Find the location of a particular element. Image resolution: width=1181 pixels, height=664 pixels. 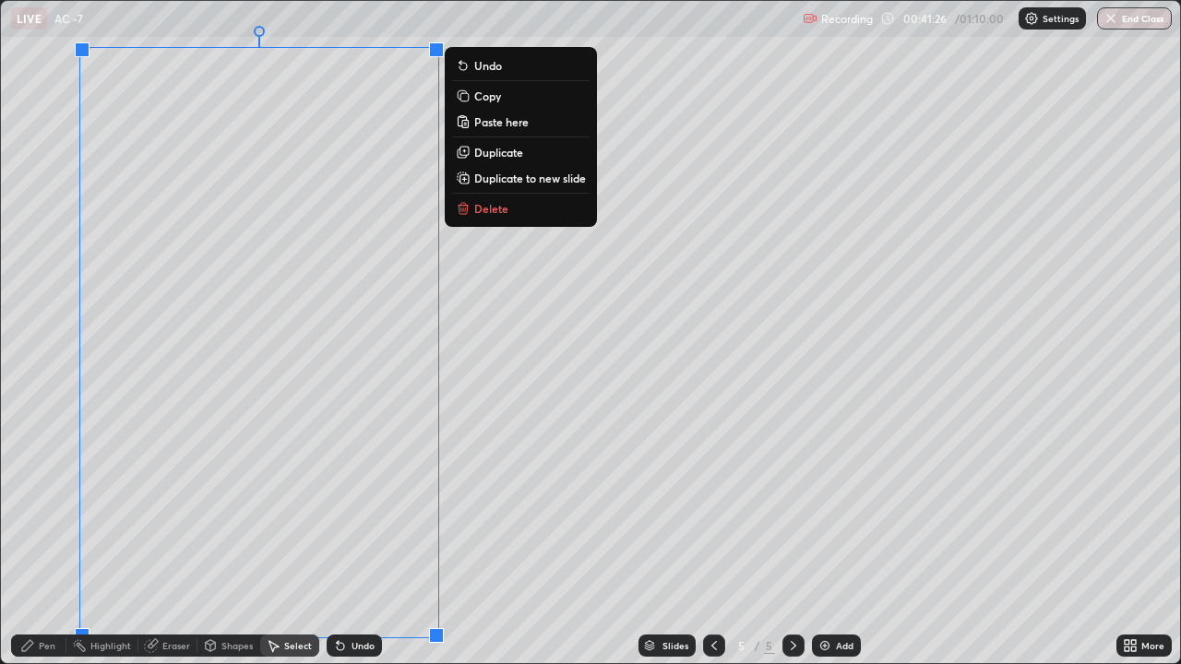

div: Select is located at coordinates (298, 646).